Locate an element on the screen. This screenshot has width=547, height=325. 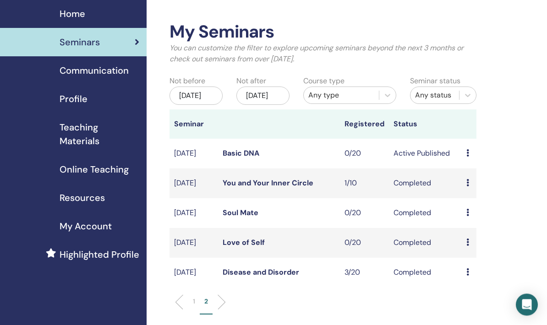
p: 2 is located at coordinates (206, 302).